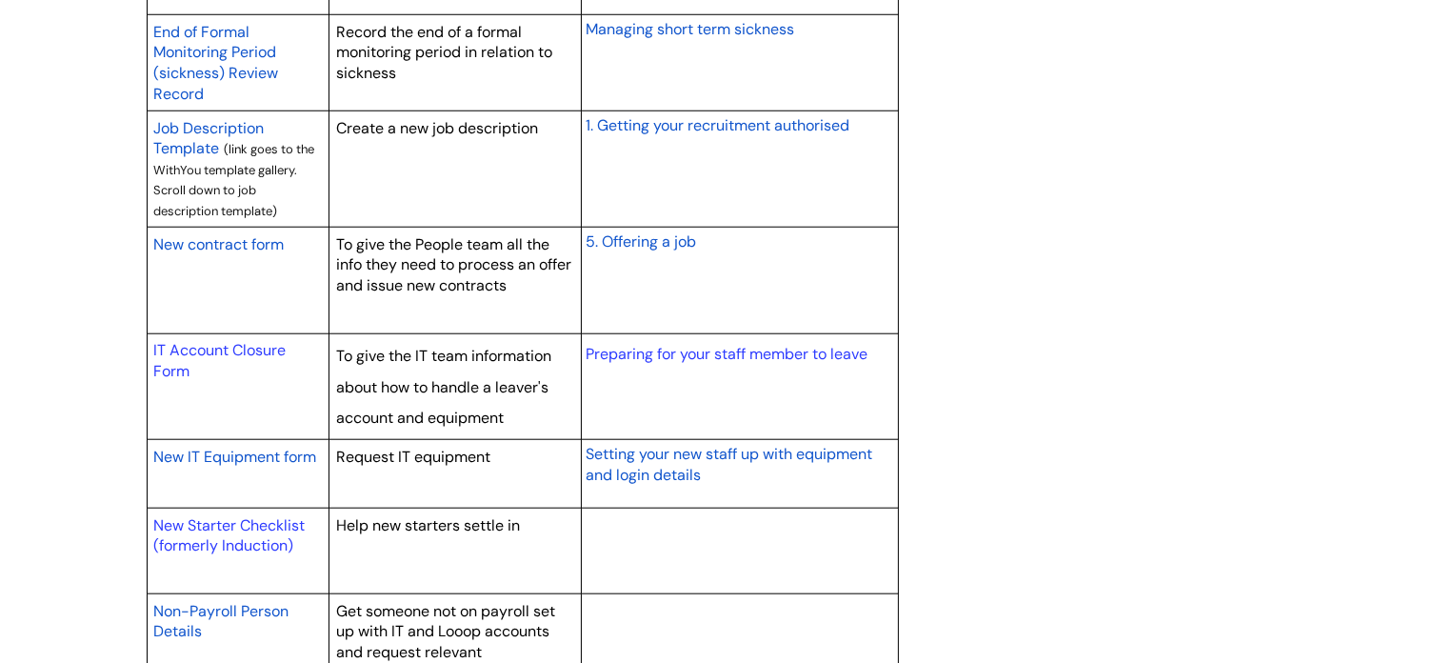 This screenshot has width=1435, height=663. I want to click on a: New contract form, so click(218, 244).